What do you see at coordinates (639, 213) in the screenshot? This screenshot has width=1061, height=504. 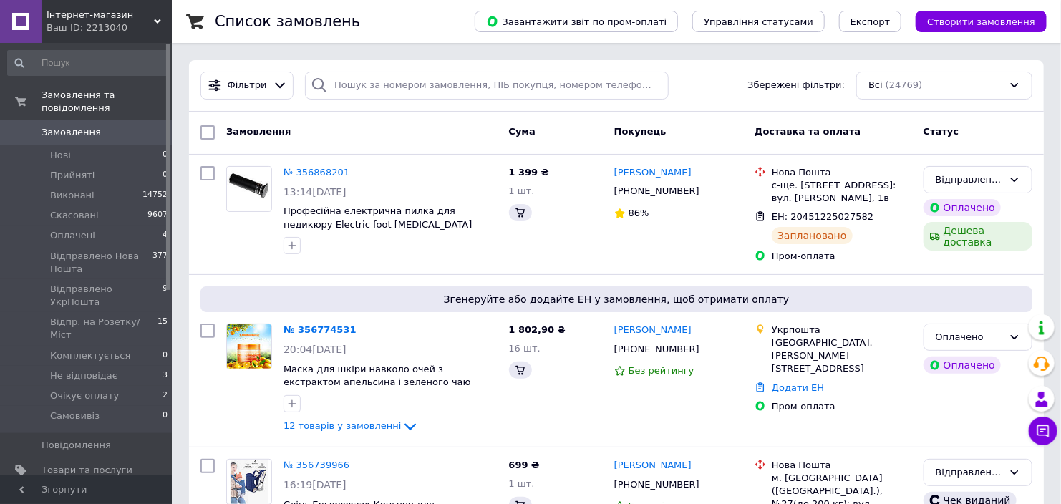 I see `span: 86%` at bounding box center [639, 213].